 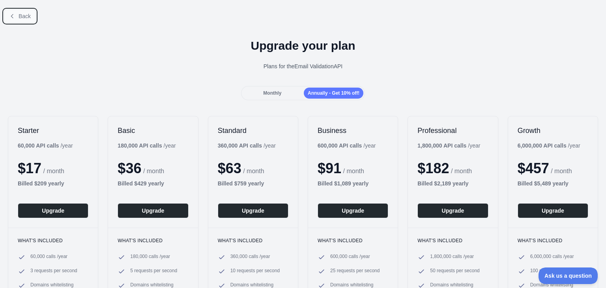 What do you see at coordinates (340, 146) in the screenshot?
I see `b: 600,000 API calls` at bounding box center [340, 146].